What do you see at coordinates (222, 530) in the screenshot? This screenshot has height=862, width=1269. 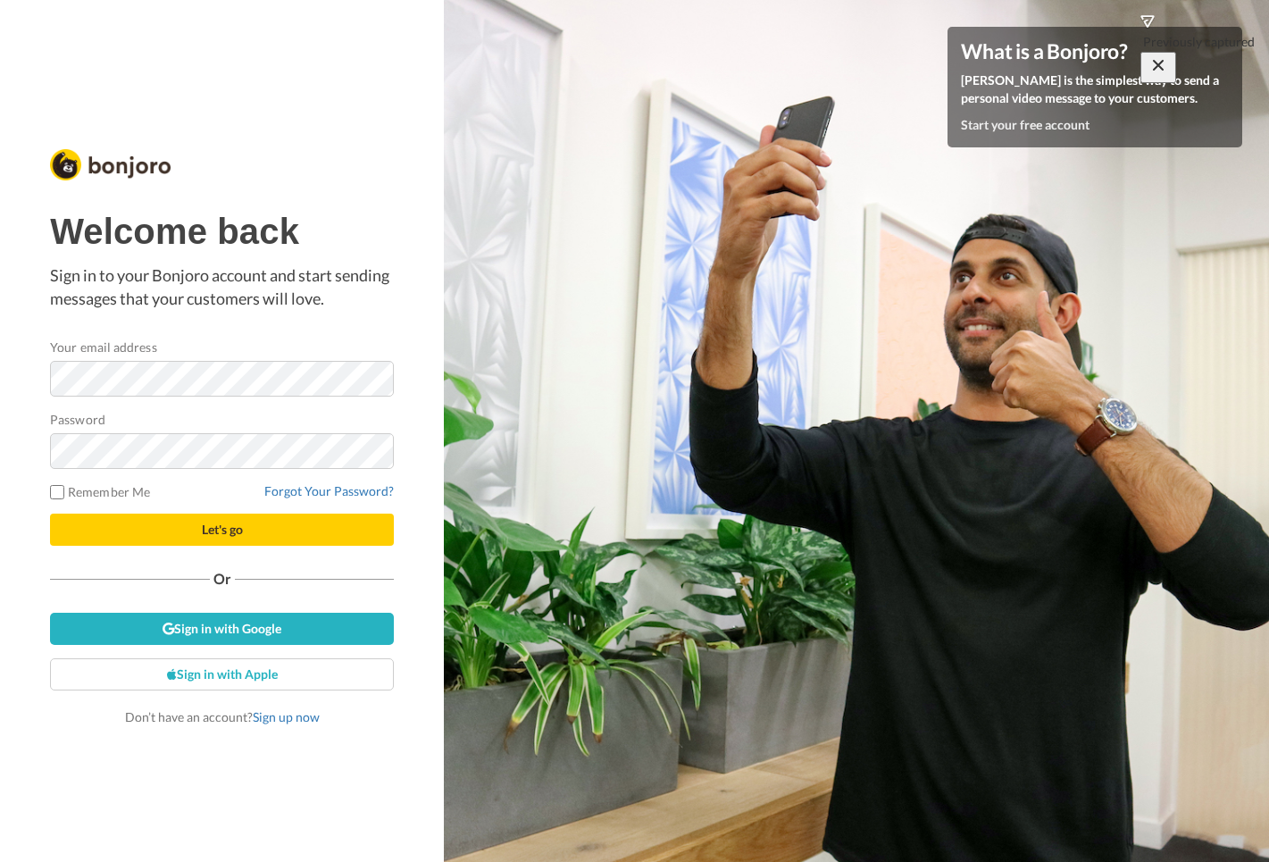 I see `button: Let's go` at bounding box center [222, 530].